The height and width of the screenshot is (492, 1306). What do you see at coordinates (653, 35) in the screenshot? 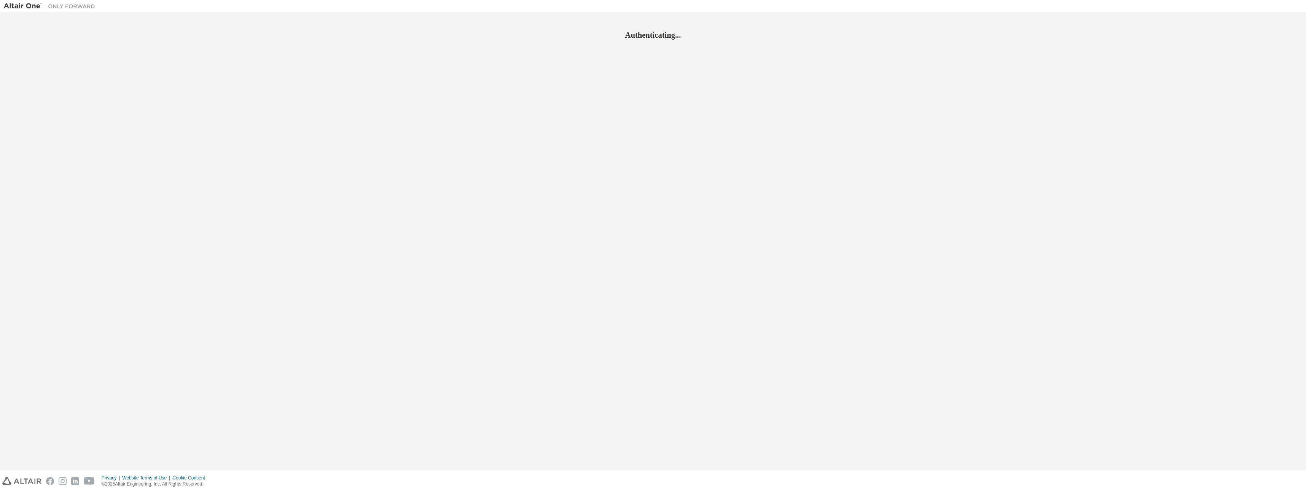
I see `h2: Authenticating...` at bounding box center [653, 35].